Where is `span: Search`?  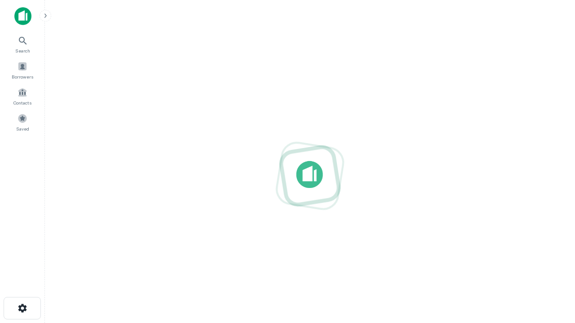
span: Search is located at coordinates (22, 51).